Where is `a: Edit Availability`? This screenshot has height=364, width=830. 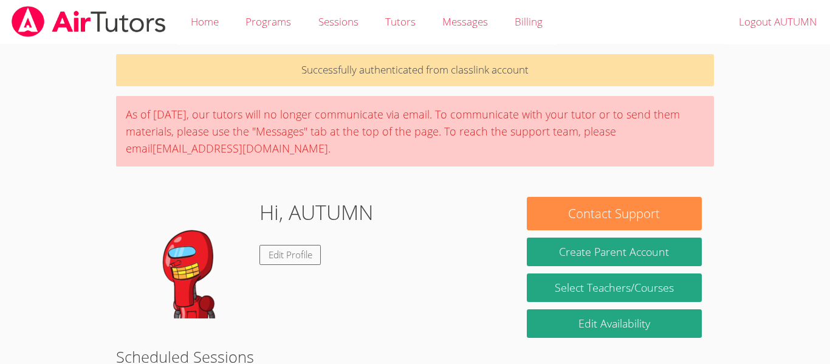 a: Edit Availability is located at coordinates (614, 323).